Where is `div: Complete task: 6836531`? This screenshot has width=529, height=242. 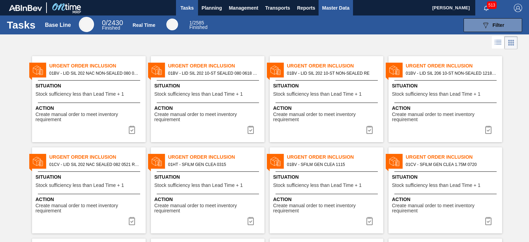
div: Complete task: 6836531 is located at coordinates (250, 130).